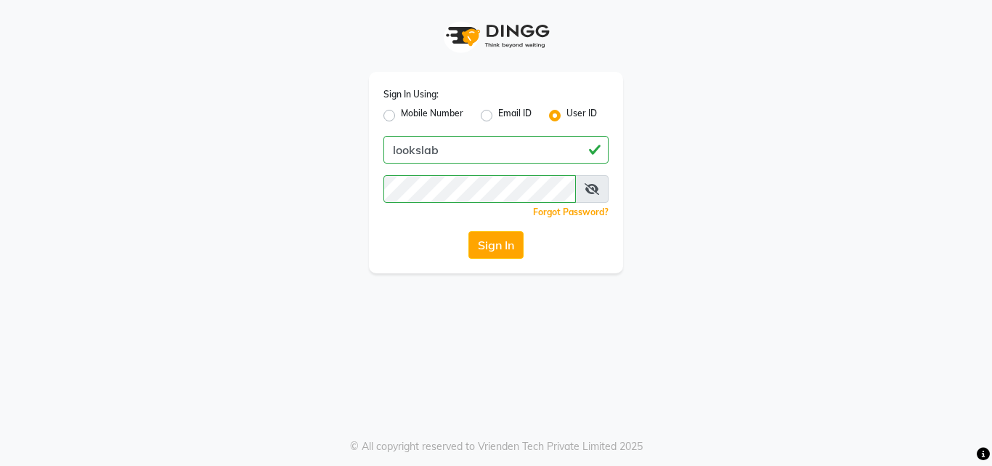 The image size is (992, 466). I want to click on button: Sign In, so click(496, 245).